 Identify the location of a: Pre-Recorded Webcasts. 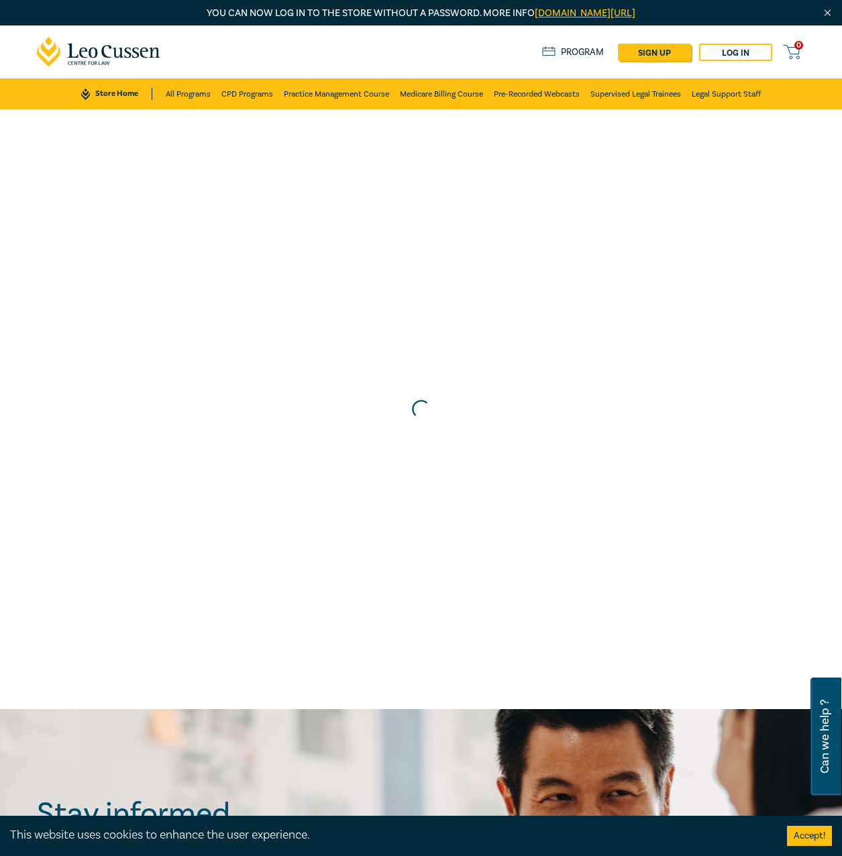
(536, 94).